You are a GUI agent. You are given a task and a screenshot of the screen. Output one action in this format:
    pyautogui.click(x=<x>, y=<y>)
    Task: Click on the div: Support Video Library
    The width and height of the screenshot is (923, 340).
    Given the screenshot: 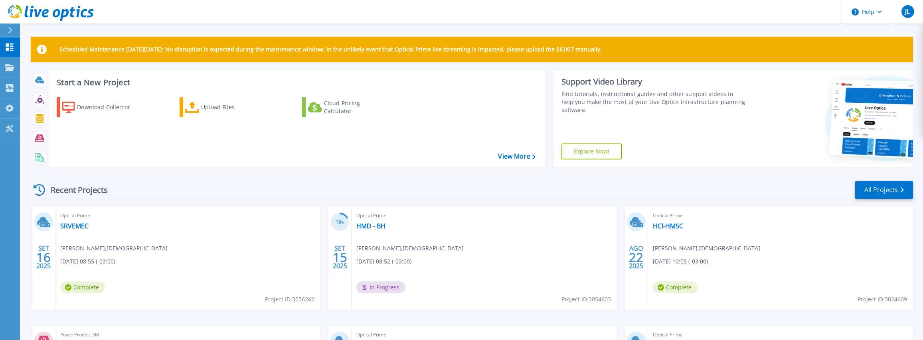 What is the action you would take?
    pyautogui.click(x=654, y=82)
    